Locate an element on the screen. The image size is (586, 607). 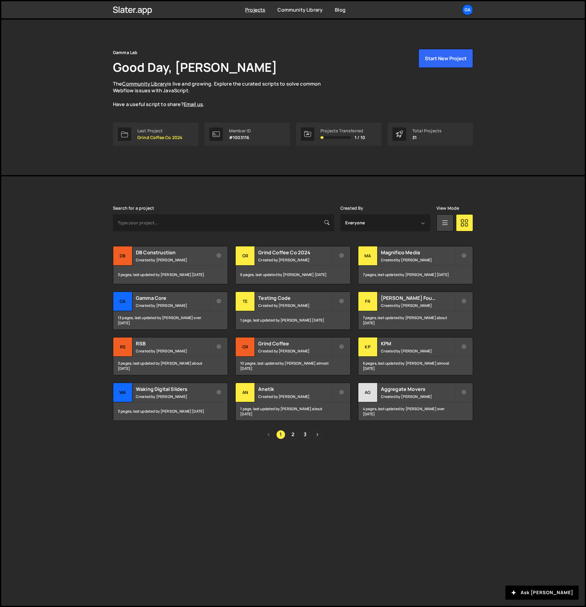
div: Wa is located at coordinates (123, 392).